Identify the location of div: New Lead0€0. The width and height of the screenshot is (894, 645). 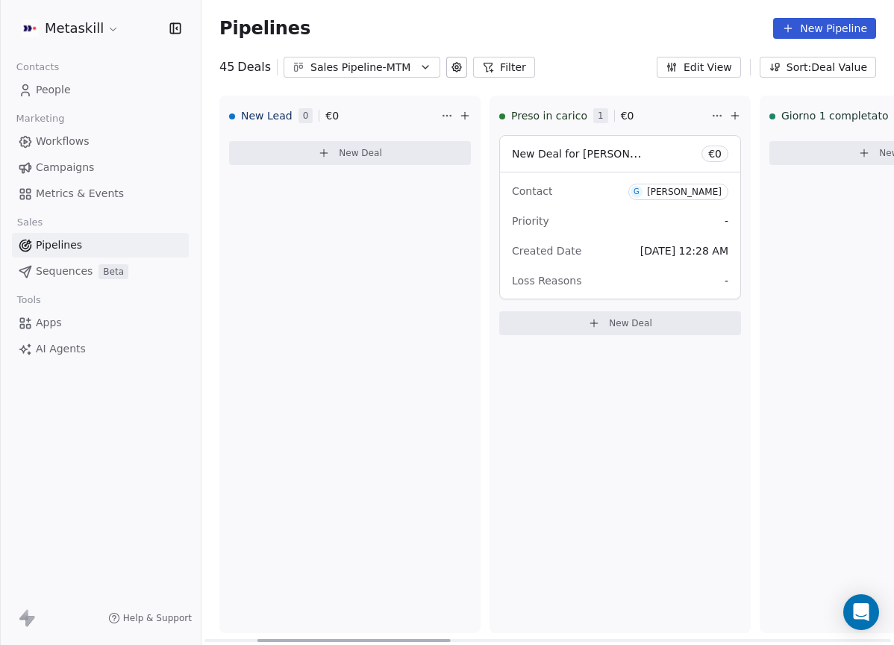
(333, 116).